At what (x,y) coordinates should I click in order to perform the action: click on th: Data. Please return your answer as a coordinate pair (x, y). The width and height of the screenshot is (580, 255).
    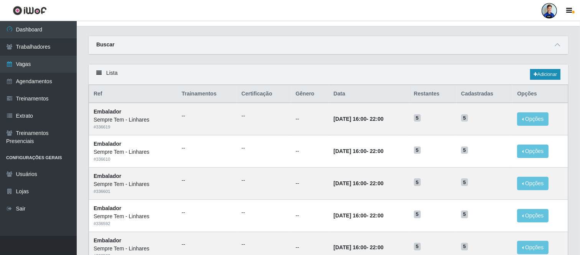
    Looking at the image, I should click on (368, 94).